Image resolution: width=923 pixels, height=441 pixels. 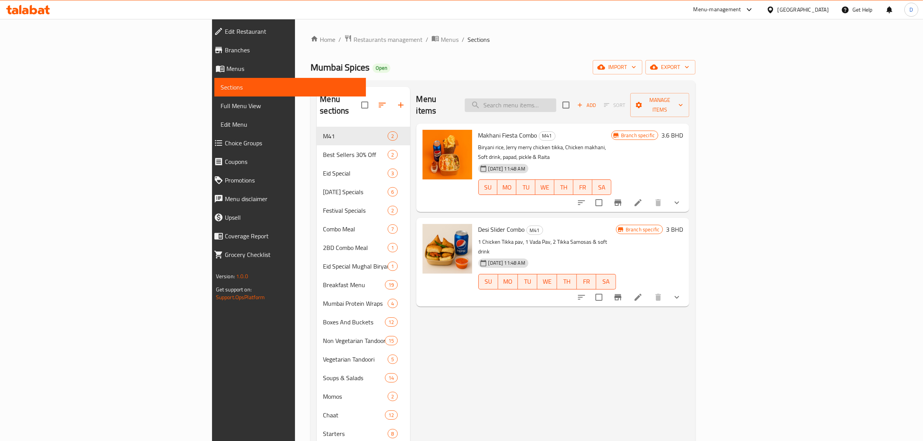 What do you see at coordinates (355, 229) in the screenshot?
I see `span: Combo Meal` at bounding box center [355, 229].